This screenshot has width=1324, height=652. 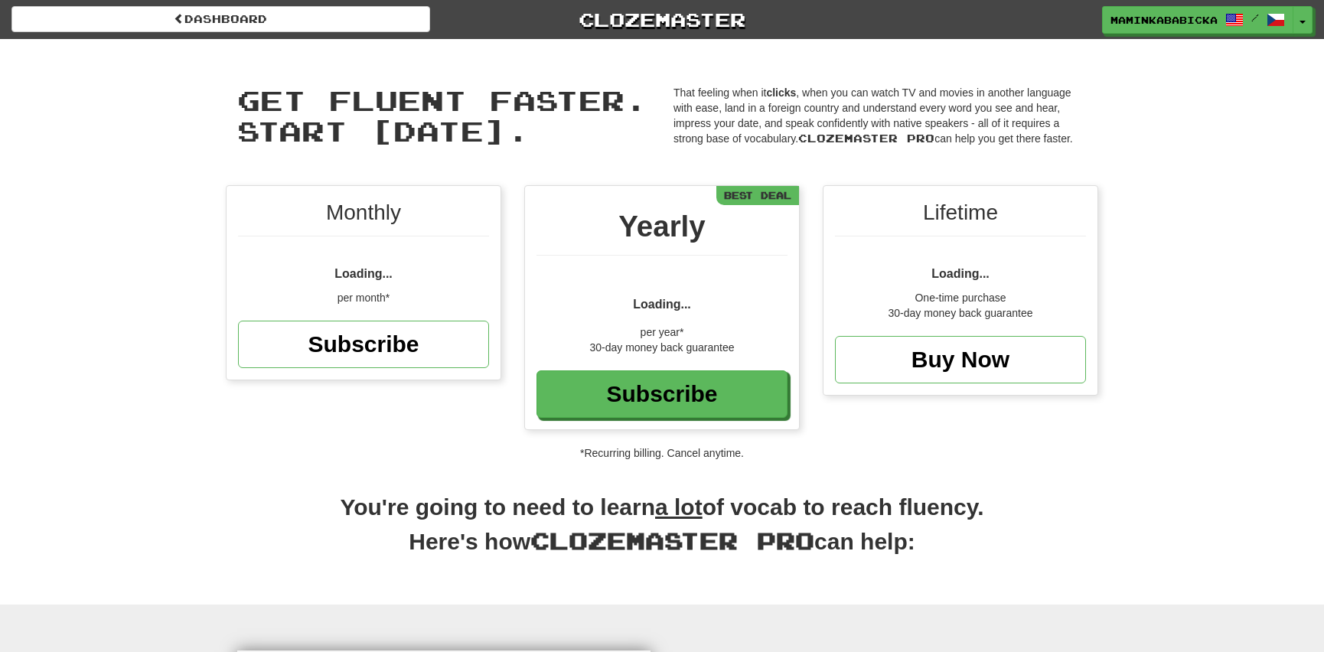 What do you see at coordinates (758, 195) in the screenshot?
I see `div: Best Deal` at bounding box center [758, 195].